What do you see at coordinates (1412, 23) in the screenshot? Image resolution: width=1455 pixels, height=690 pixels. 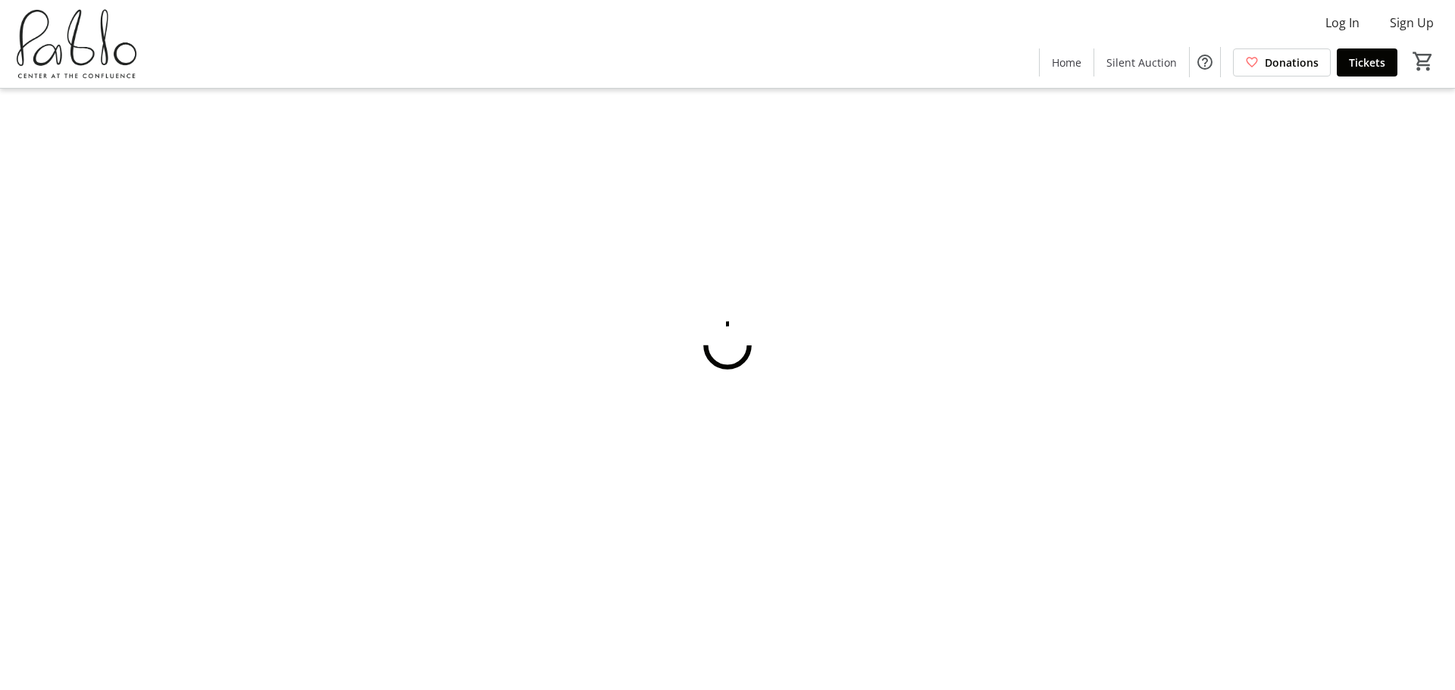 I see `span: Sign Up` at bounding box center [1412, 23].